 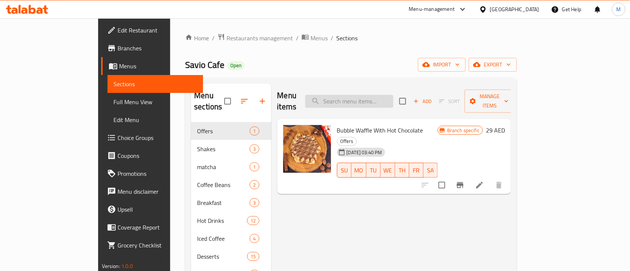 What do you see at coordinates (236, 65) in the screenshot?
I see `span: Open` at bounding box center [236, 65].